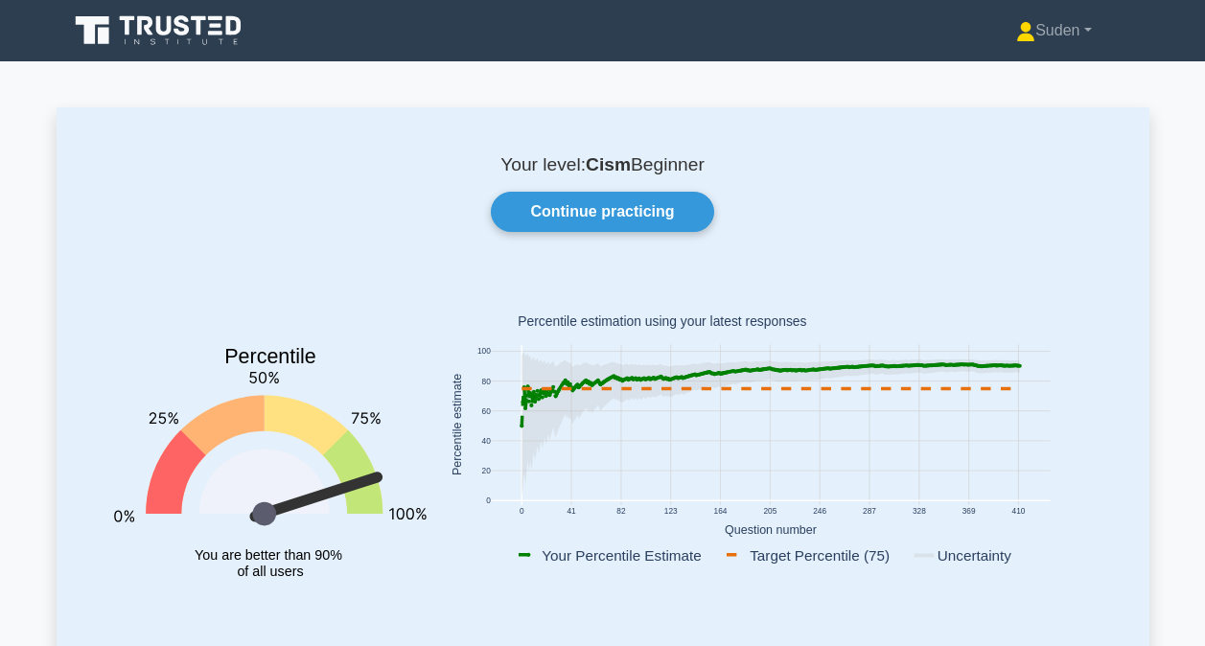  I want to click on text: 100, so click(483, 352).